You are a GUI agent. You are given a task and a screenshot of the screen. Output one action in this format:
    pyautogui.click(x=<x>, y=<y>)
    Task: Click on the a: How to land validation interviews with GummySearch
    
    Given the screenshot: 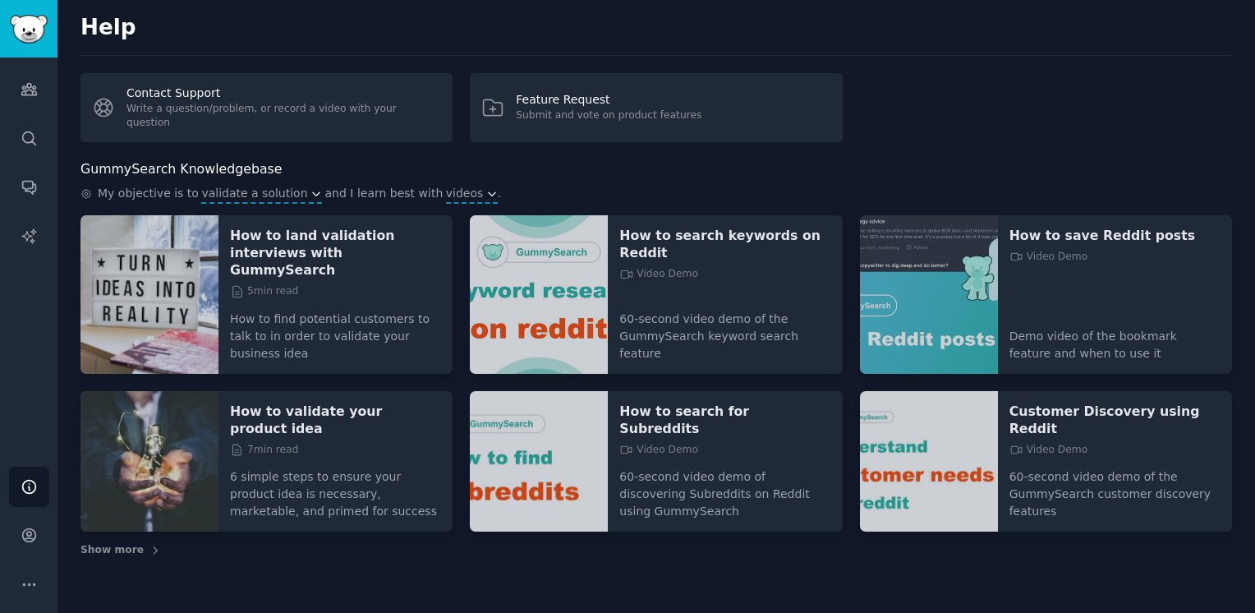 What is the action you would take?
    pyautogui.click(x=335, y=252)
    